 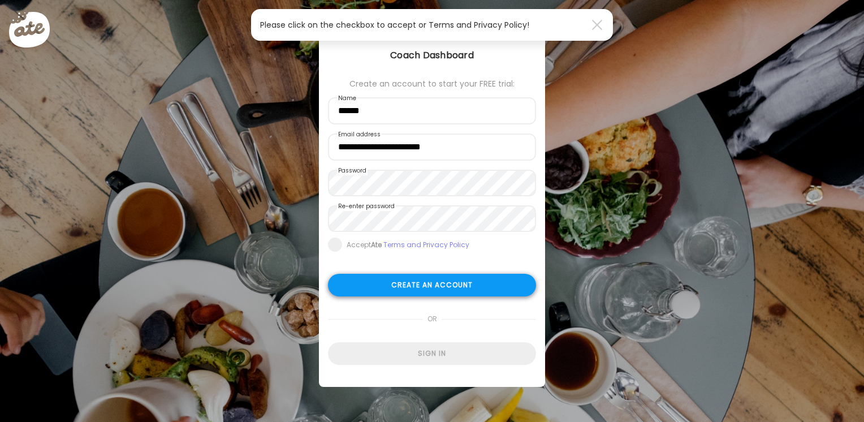 What do you see at coordinates (359, 135) in the screenshot?
I see `label: Email address` at bounding box center [359, 135].